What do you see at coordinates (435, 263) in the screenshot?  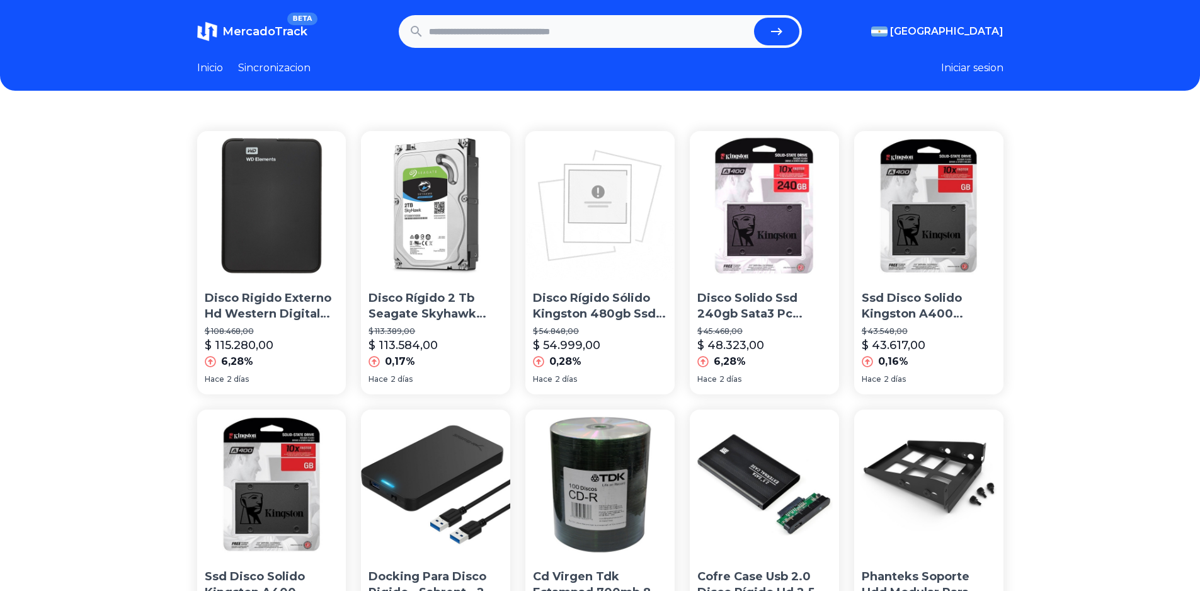 I see `a: Disco Rígido 2 Tb Seagate Skyhawk Simil Purple Wd Dvr CctDisco Rígido 2 Tb Seagate Skyhawk Simil ...` at bounding box center [435, 263].